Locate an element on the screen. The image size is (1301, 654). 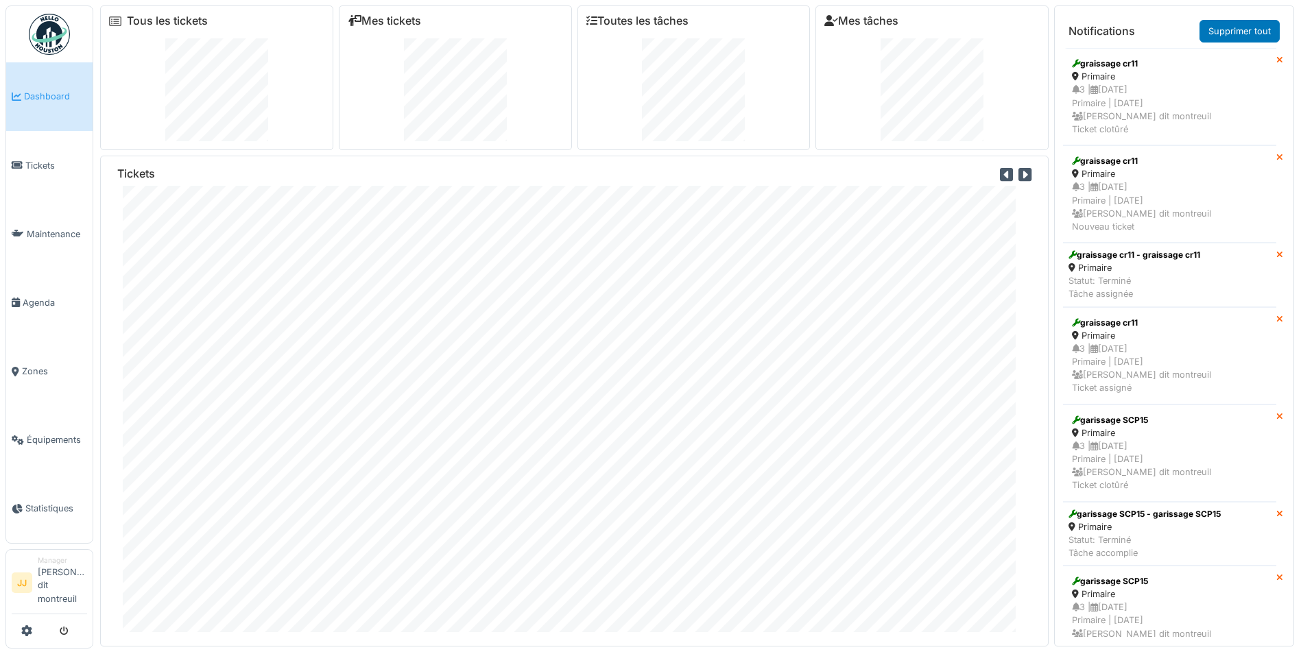
span: Agenda is located at coordinates (55, 302).